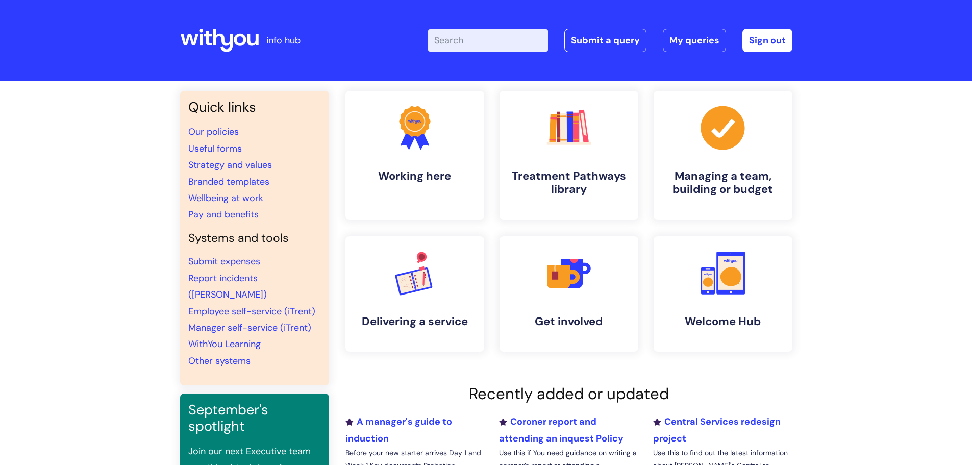  What do you see at coordinates (249, 328) in the screenshot?
I see `a: Manager self-service (iTrent)` at bounding box center [249, 328].